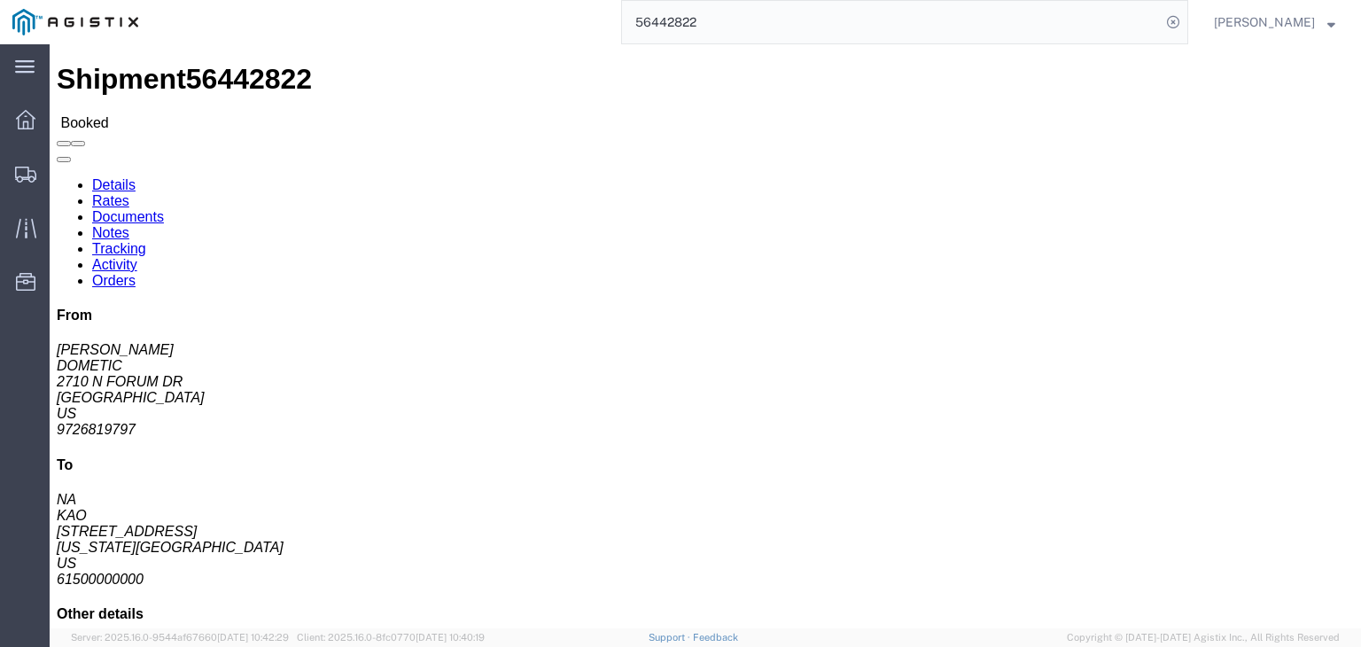 Image resolution: width=1361 pixels, height=647 pixels. Describe the element at coordinates (1264, 22) in the screenshot. I see `span: Douglas Harris` at that location.